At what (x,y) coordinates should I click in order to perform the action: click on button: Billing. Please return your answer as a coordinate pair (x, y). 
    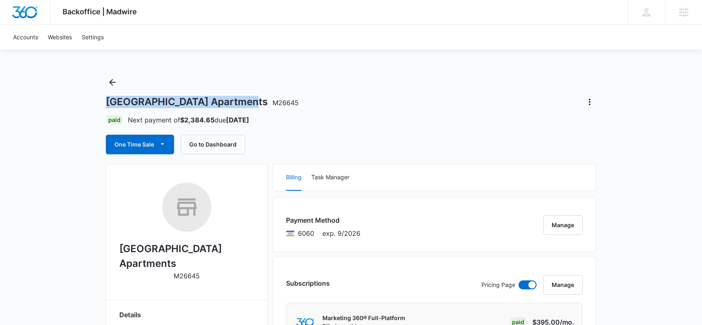
    Looking at the image, I should click on (294, 177).